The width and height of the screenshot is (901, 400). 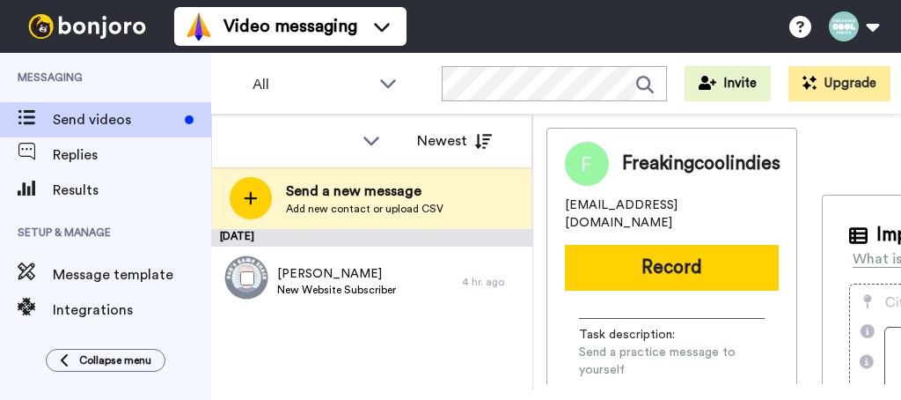 I want to click on div: 4 hr. ago, so click(x=493, y=282).